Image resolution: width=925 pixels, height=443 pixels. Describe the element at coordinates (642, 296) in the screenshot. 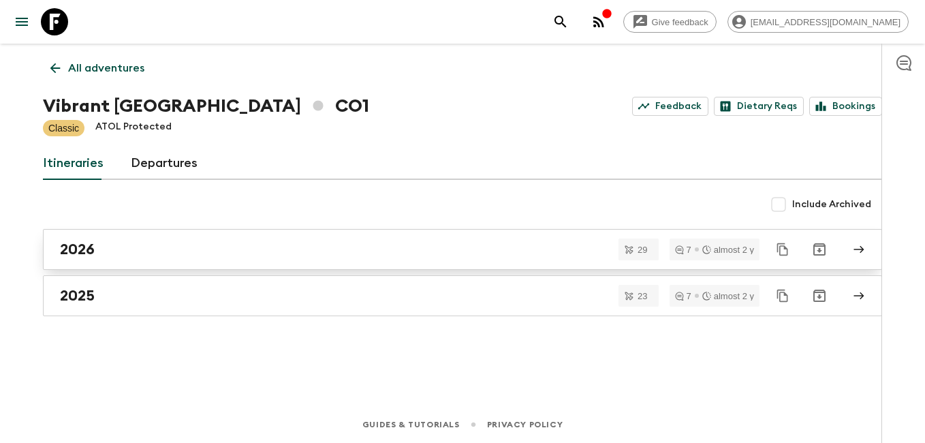

I see `span: 23` at that location.